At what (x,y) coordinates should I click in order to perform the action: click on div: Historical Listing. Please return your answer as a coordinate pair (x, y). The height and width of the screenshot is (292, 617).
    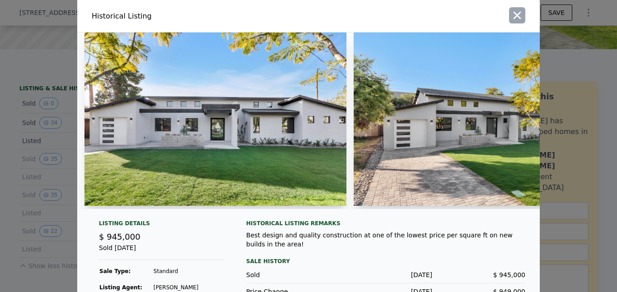
    Looking at the image, I should click on (198, 16).